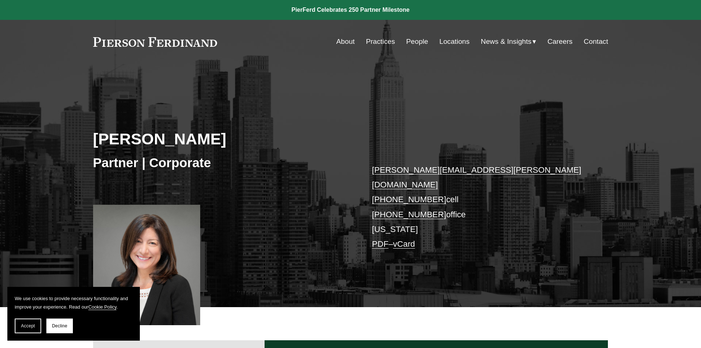  Describe the element at coordinates (455, 42) in the screenshot. I see `a: Locations` at that location.